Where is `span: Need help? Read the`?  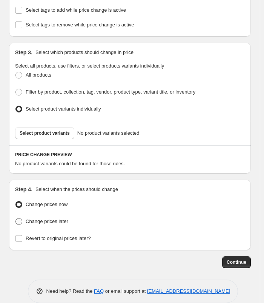
span: Need help? Read the is located at coordinates (70, 291).